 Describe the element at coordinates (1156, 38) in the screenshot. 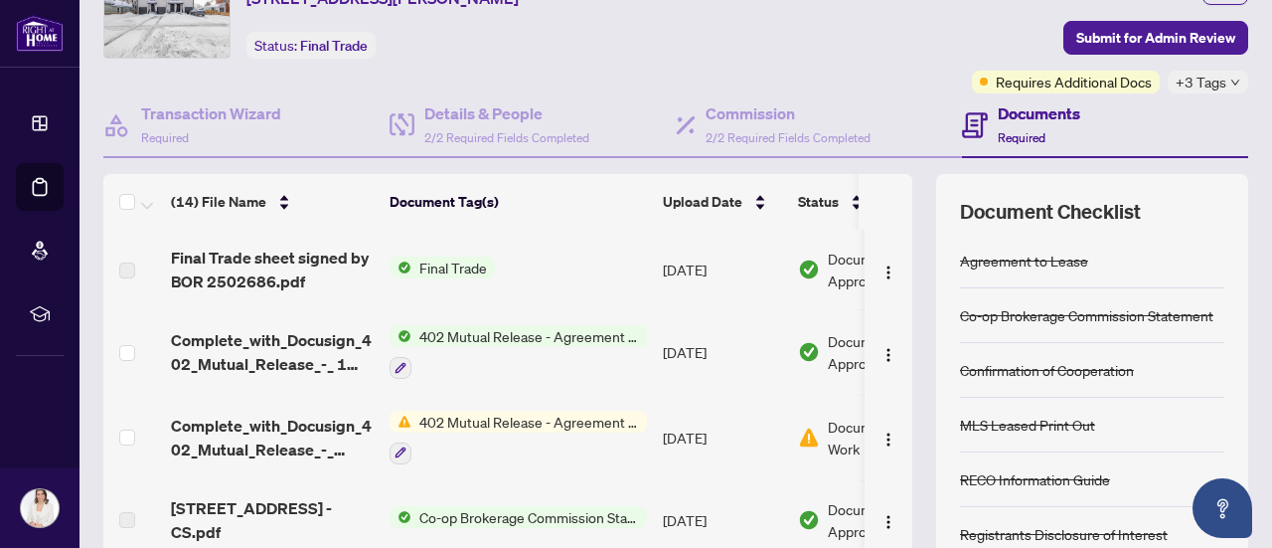

I see `span: Submit for Admin Review` at that location.